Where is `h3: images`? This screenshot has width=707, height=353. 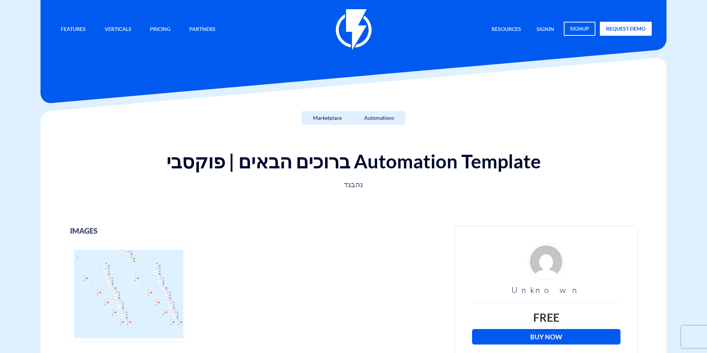
h3: images is located at coordinates (257, 230).